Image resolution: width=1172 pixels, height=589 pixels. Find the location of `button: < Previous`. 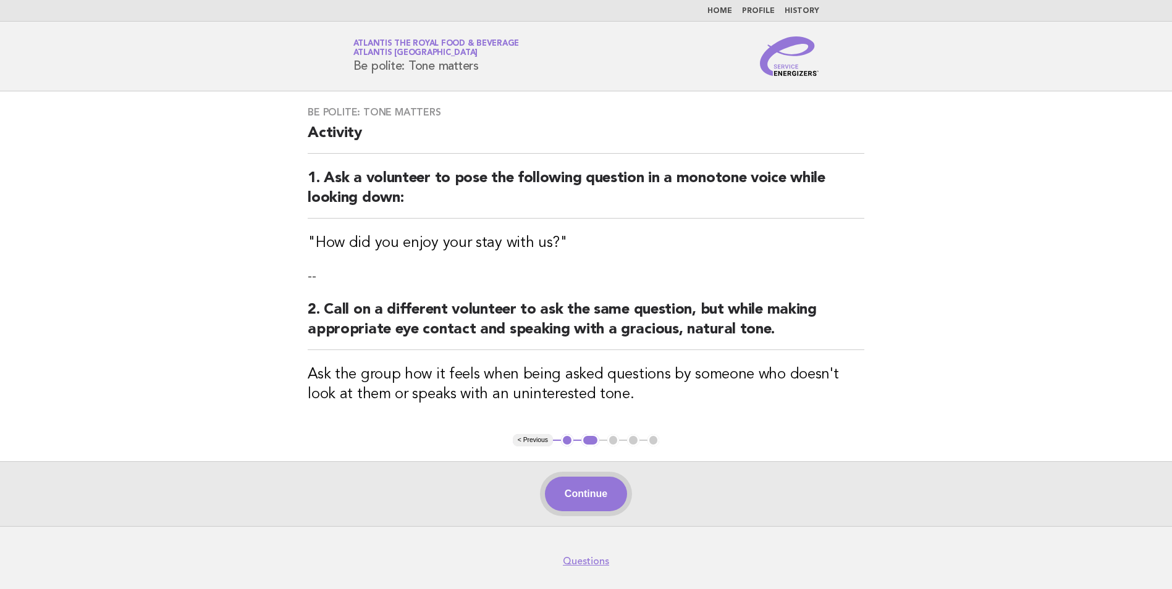

button: < Previous is located at coordinates (532, 440).